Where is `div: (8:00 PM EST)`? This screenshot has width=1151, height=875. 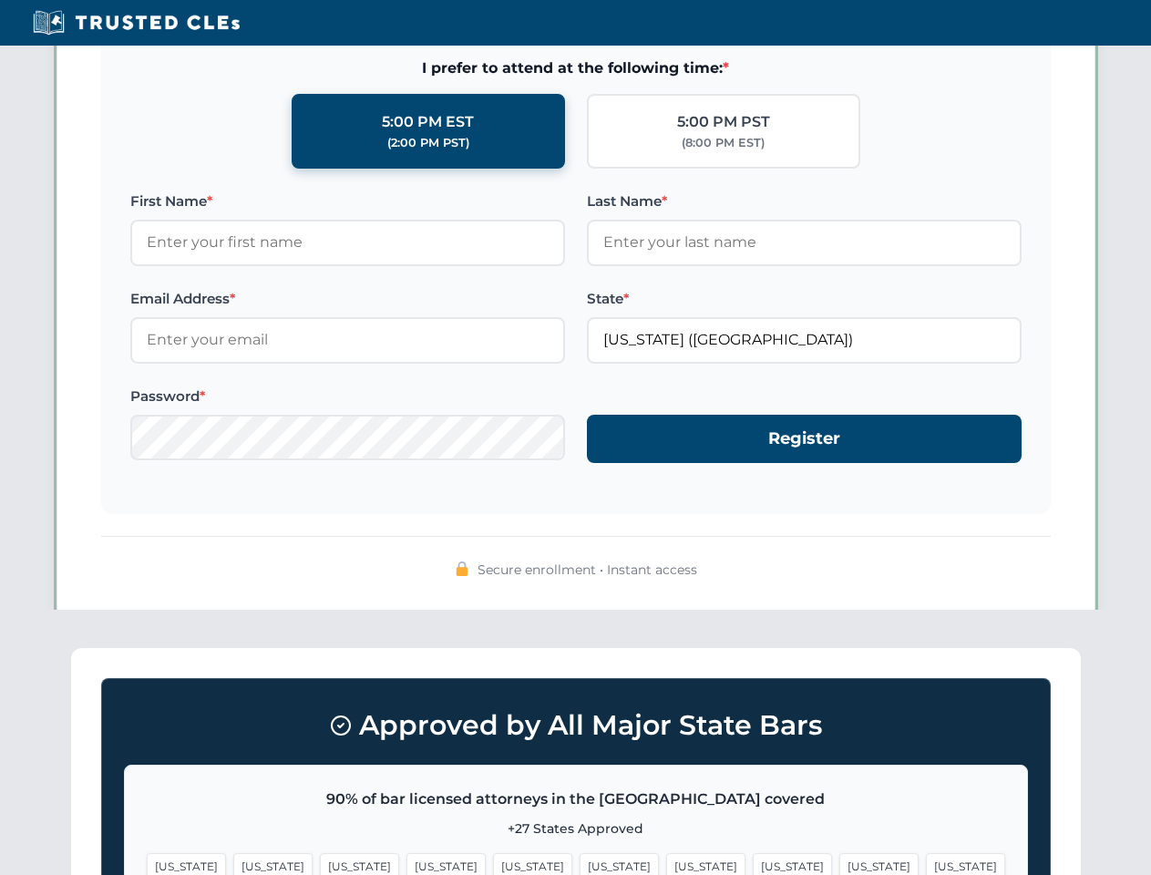
div: (8:00 PM EST) is located at coordinates (722, 143).